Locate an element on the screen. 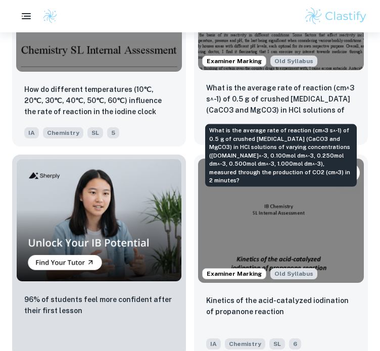  span: 6 is located at coordinates (295, 344).